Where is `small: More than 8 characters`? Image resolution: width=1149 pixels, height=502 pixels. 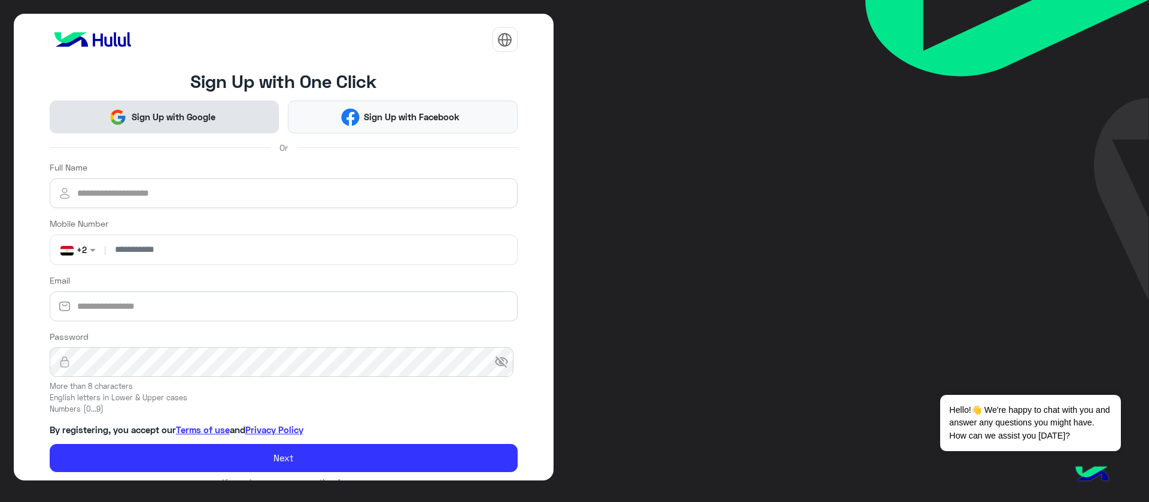
small: More than 8 characters is located at coordinates (284, 387).